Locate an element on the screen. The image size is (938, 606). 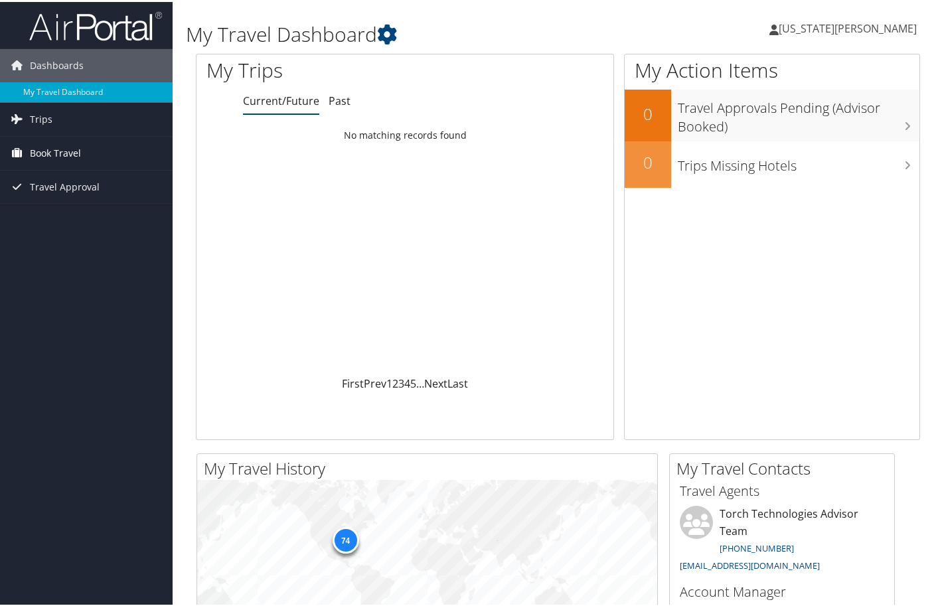
a: First is located at coordinates (352, 382).